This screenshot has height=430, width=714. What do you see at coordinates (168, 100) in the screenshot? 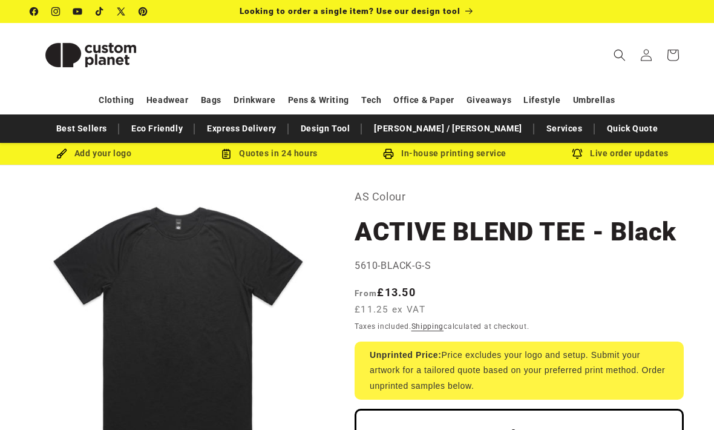
I see `a: Headwear` at bounding box center [168, 100].